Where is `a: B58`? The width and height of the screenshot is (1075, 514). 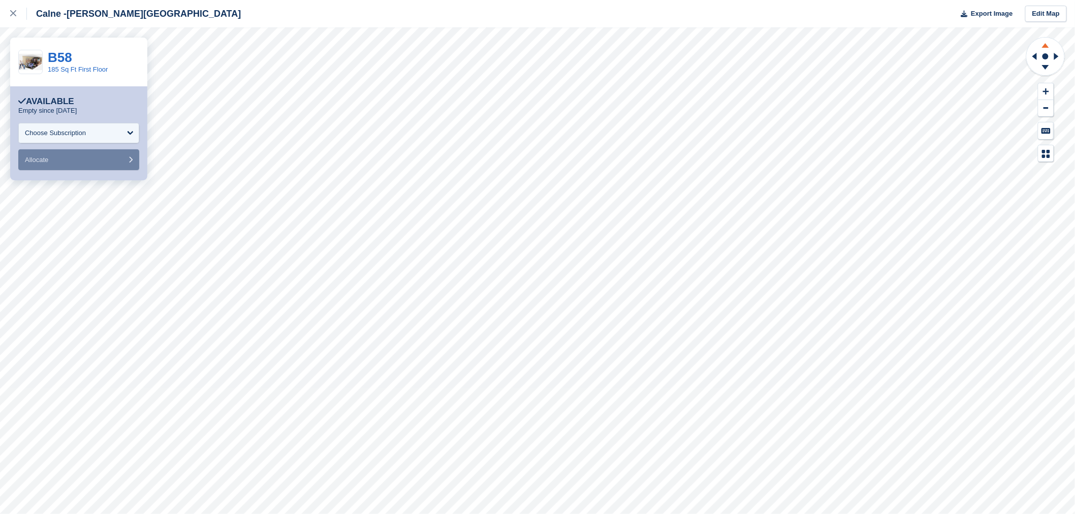 a: B58 is located at coordinates (60, 57).